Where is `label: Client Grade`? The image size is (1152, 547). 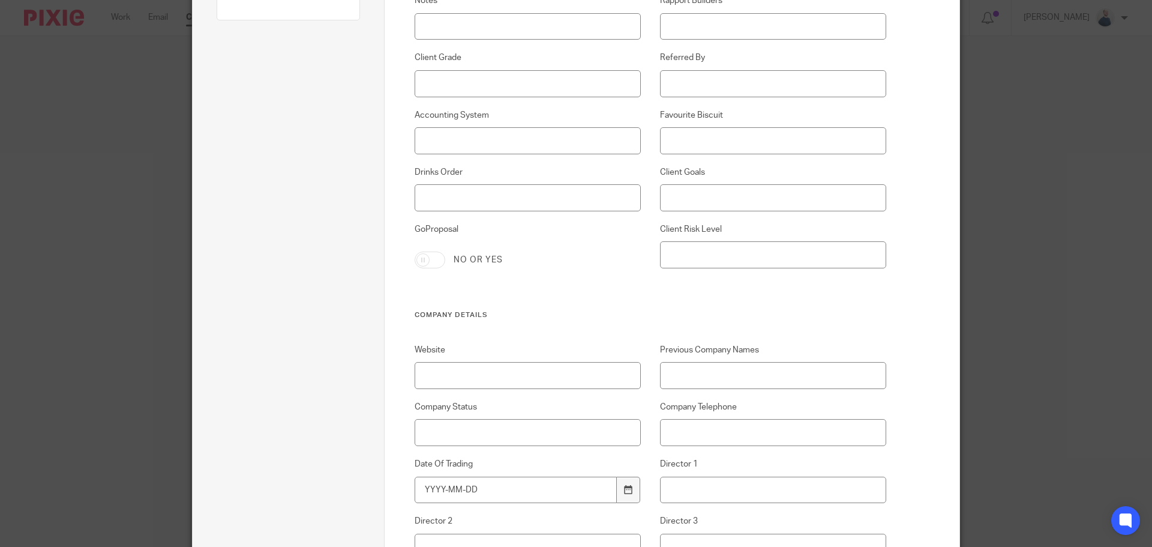
label: Client Grade is located at coordinates (528, 58).